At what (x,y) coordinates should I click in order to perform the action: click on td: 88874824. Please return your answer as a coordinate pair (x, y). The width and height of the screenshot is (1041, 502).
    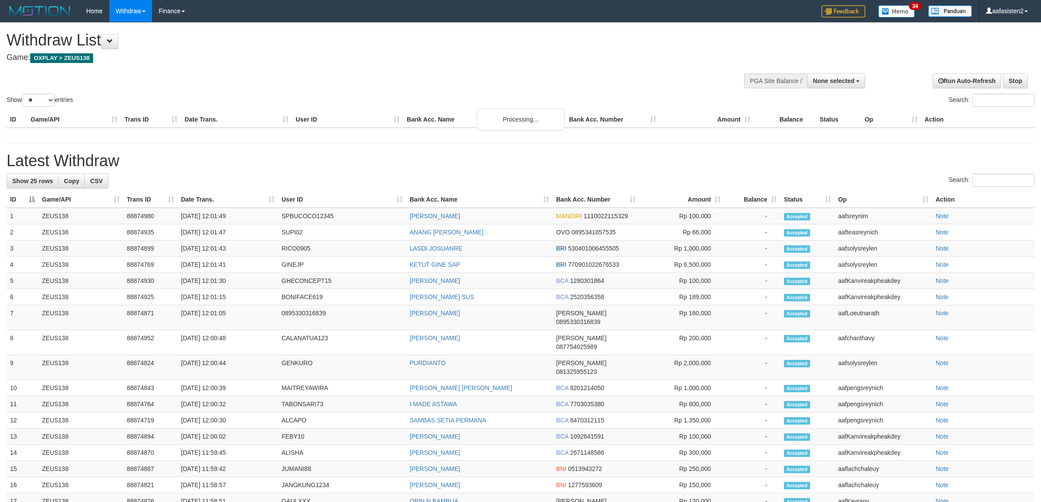
    Looking at the image, I should click on (150, 367).